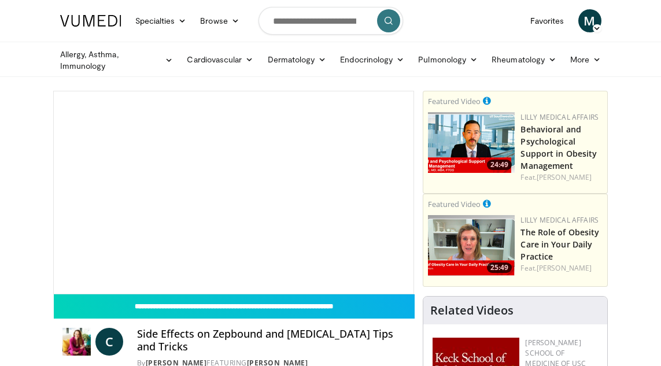  What do you see at coordinates (91, 21) in the screenshot?
I see `img: VuMedi Logo` at bounding box center [91, 21].